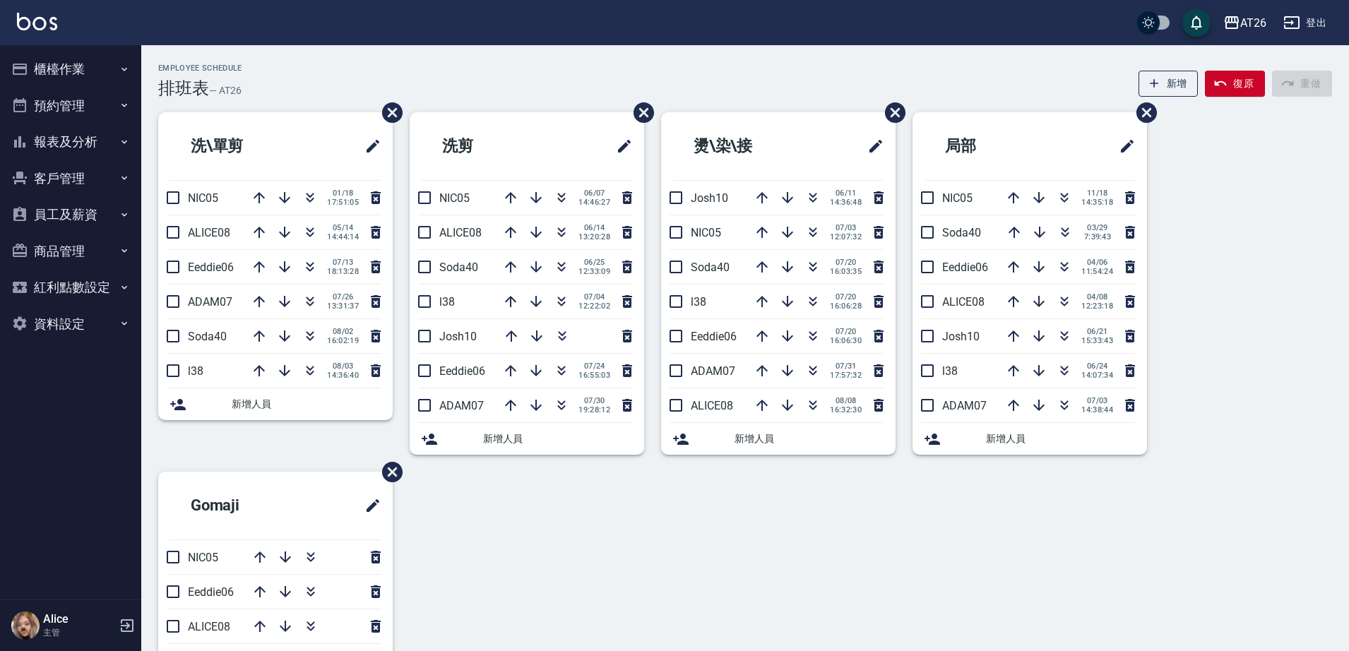 The image size is (1349, 651). Describe the element at coordinates (343, 262) in the screenshot. I see `span: 07/13` at that location.